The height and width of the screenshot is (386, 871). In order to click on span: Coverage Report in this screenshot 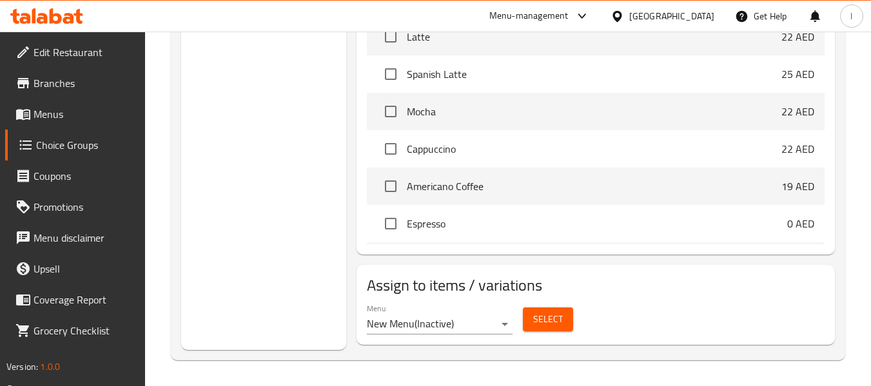, I will do `click(84, 300)`.